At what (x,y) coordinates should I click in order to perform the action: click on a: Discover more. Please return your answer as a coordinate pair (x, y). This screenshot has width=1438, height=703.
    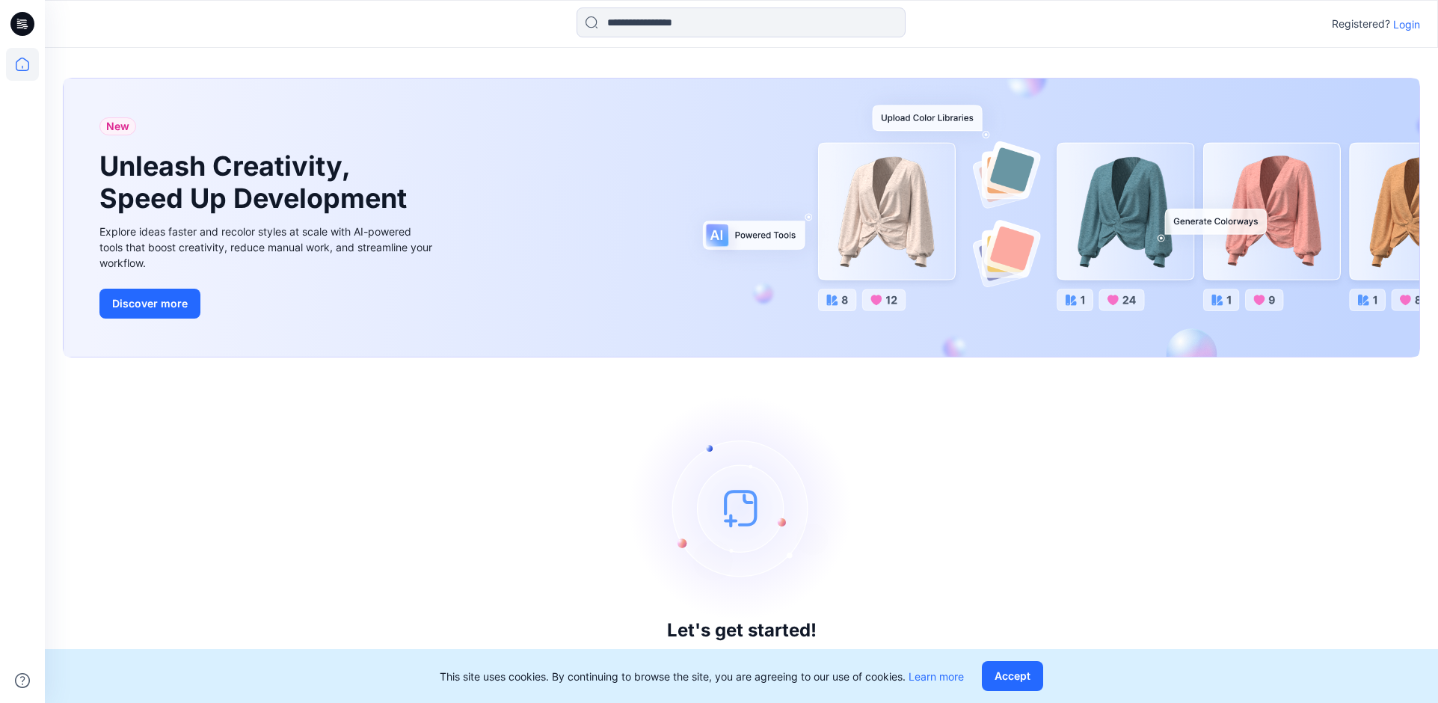
    Looking at the image, I should click on (268, 304).